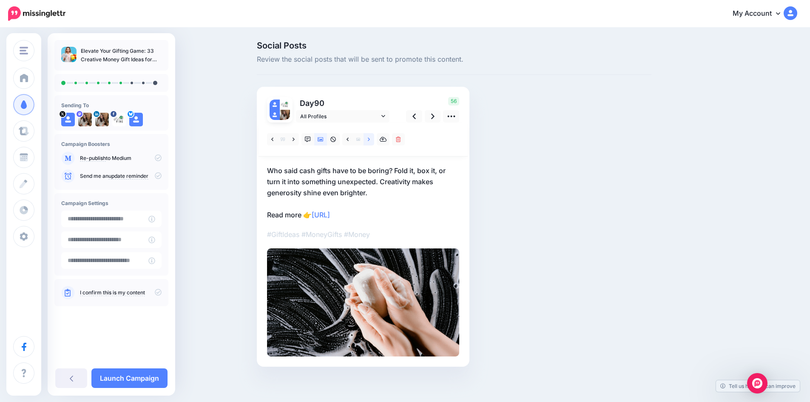 This screenshot has width=810, height=402. I want to click on p: Day, so click(343, 103).